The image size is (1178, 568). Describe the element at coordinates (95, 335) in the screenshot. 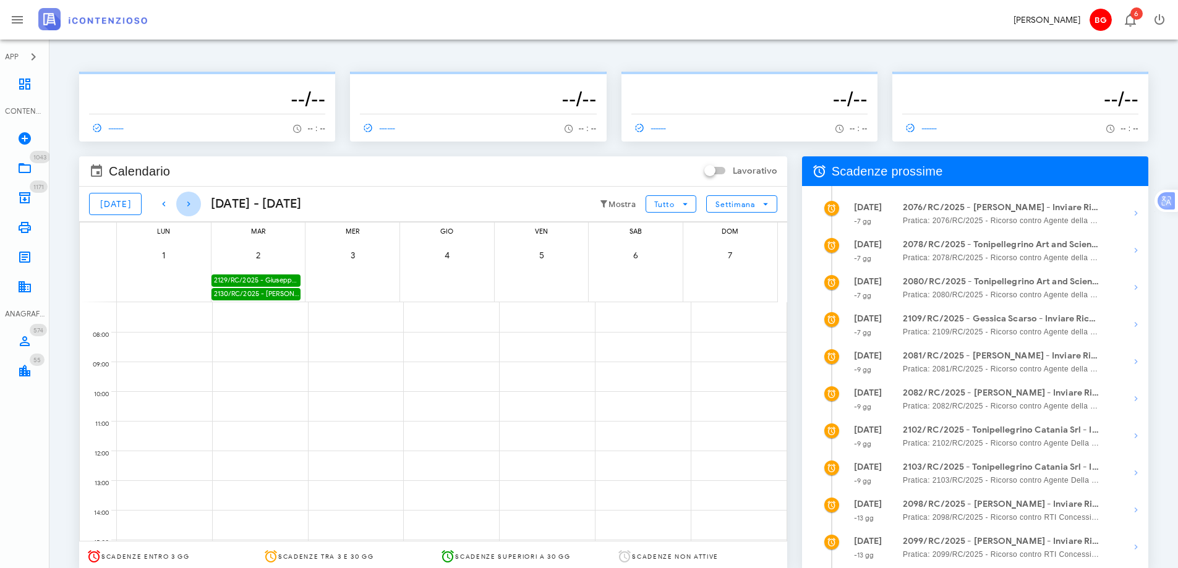

I see `div: 08:00` at that location.